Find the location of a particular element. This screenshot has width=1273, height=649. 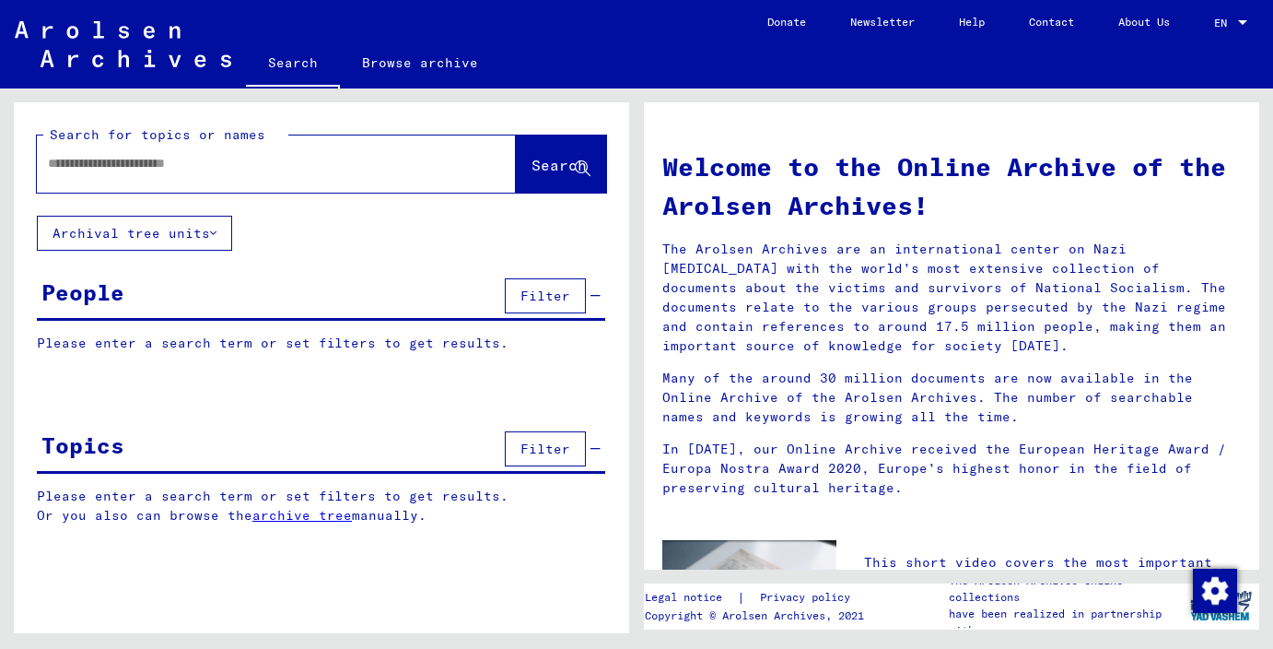

mat-label: Search for topics or names is located at coordinates (158, 135).